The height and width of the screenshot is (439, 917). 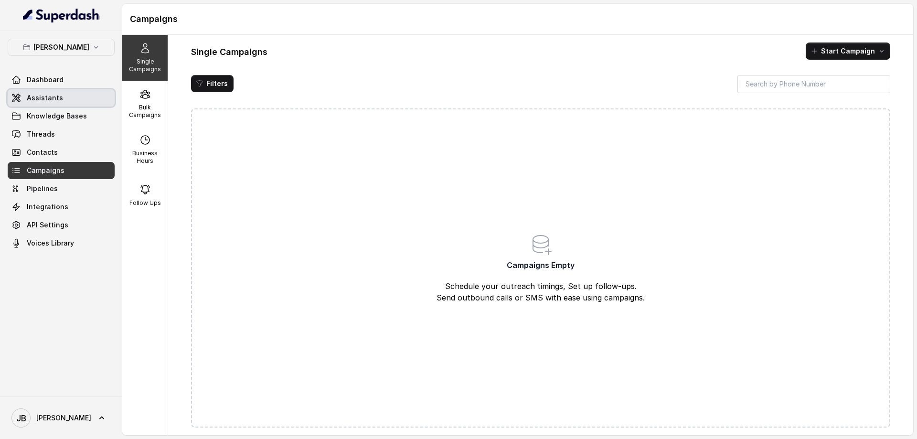 What do you see at coordinates (61, 152) in the screenshot?
I see `a: Contacts` at bounding box center [61, 152].